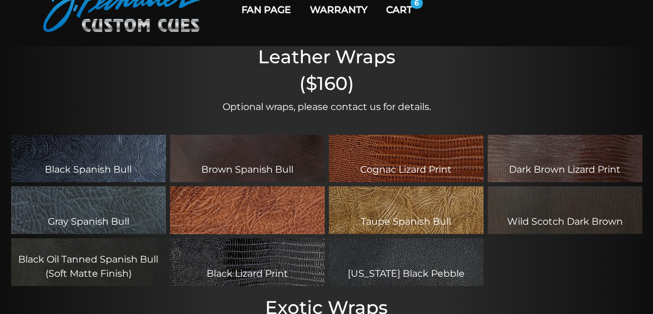  What do you see at coordinates (247, 262) in the screenshot?
I see `div: Black Lizard Print` at bounding box center [247, 262].